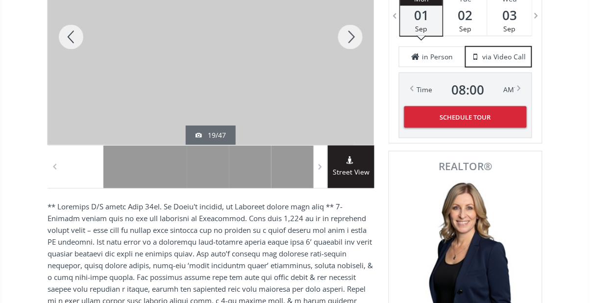  I want to click on span: 01, so click(421, 15).